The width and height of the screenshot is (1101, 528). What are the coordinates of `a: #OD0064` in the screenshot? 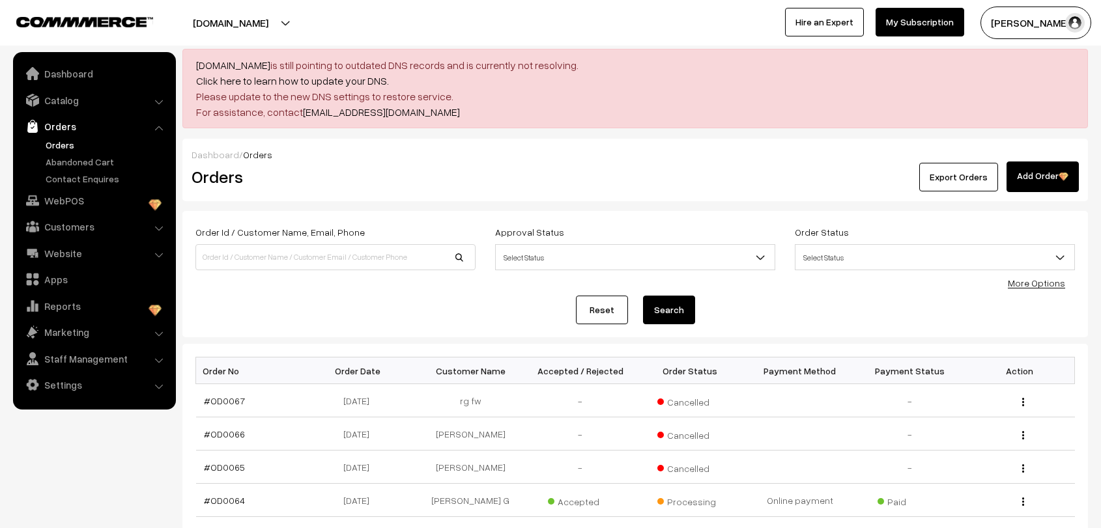 It's located at (224, 500).